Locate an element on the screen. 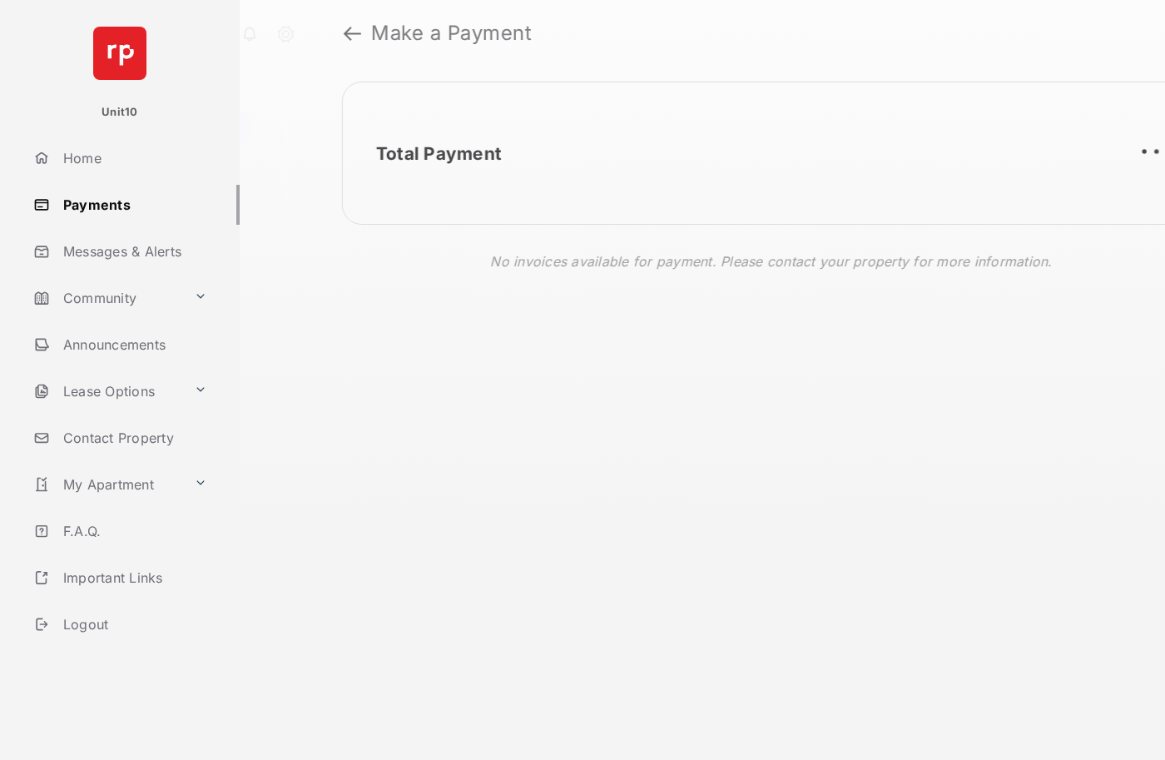 This screenshot has height=760, width=1165. a: My Apartment is located at coordinates (106, 484).